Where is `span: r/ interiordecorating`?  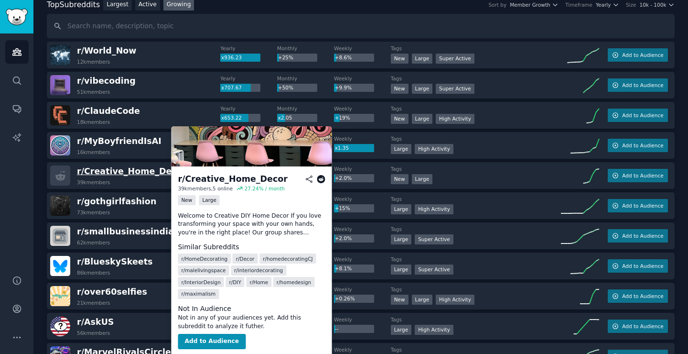 span: r/ interiordecorating is located at coordinates (259, 270).